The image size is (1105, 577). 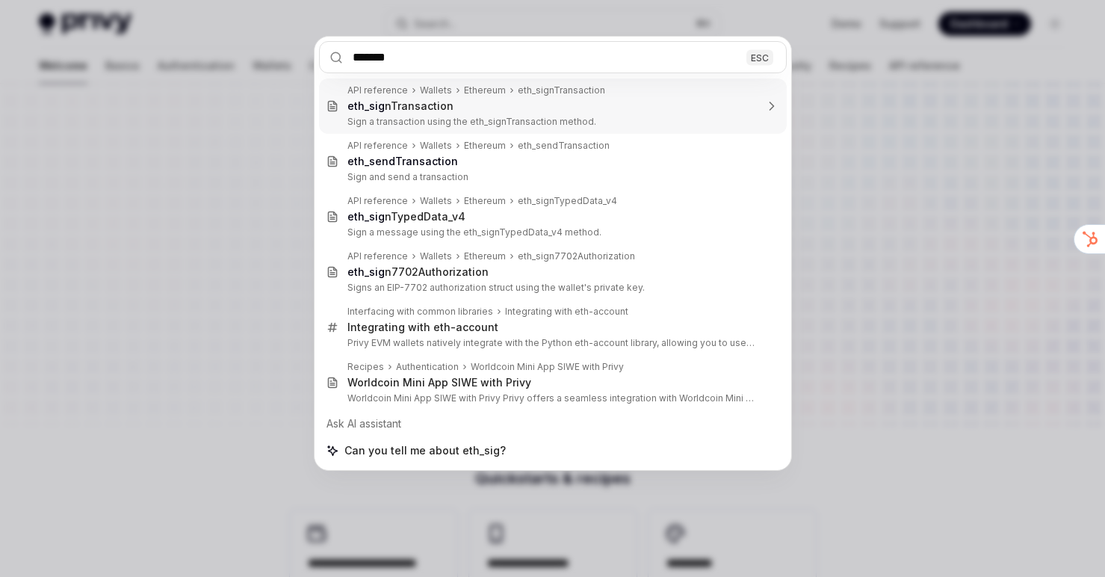 I want to click on div: eth_sendTransaction, so click(x=563, y=146).